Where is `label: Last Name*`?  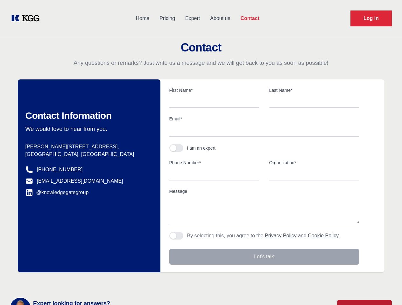
label: Last Name* is located at coordinates (314, 90).